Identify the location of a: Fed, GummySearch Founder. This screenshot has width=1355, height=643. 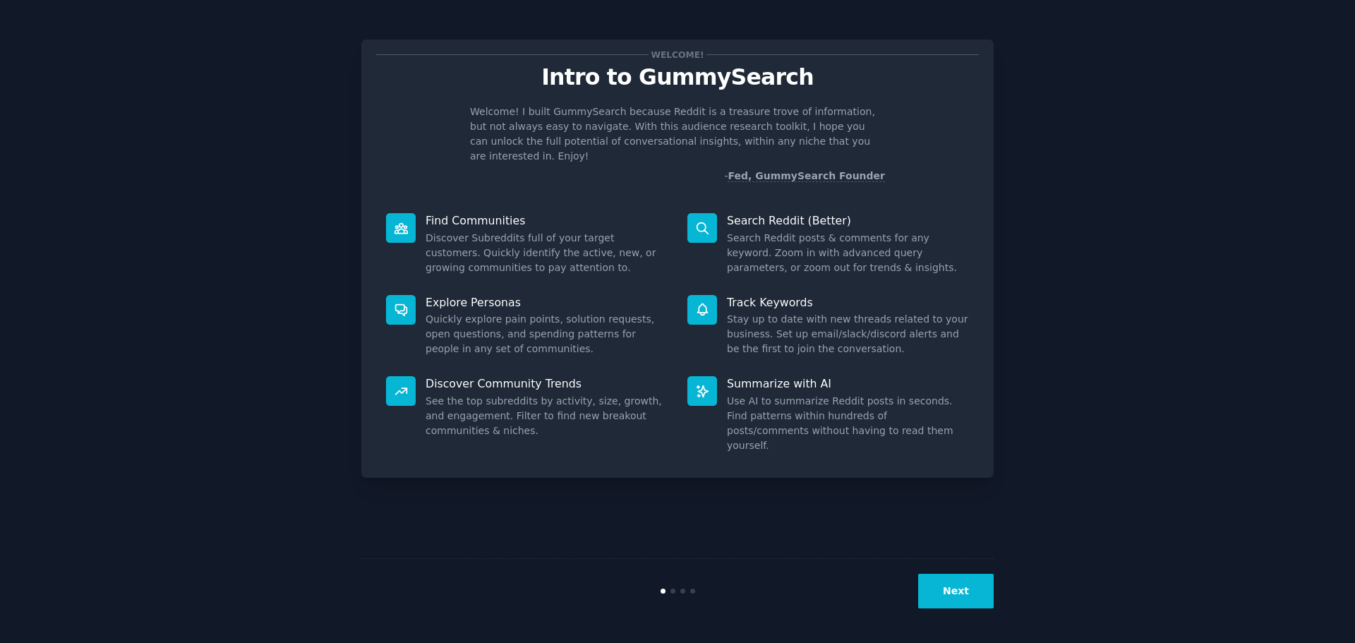
(806, 176).